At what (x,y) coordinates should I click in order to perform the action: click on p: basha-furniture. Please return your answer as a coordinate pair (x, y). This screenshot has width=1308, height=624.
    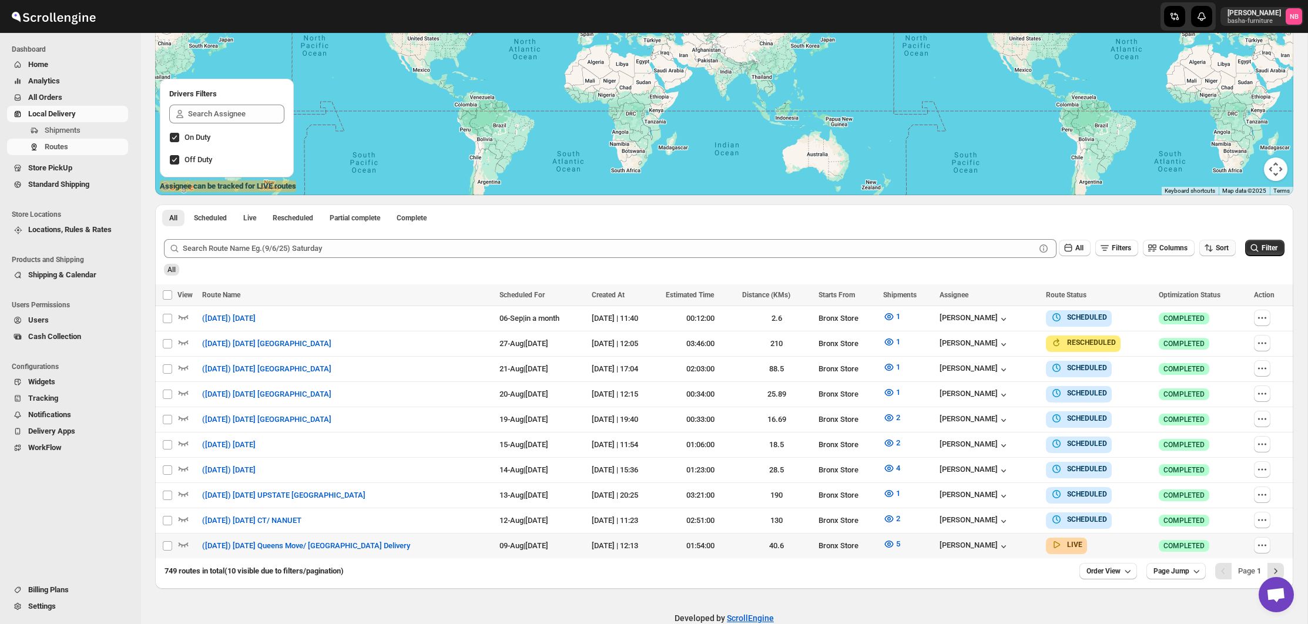
    Looking at the image, I should click on (1254, 21).